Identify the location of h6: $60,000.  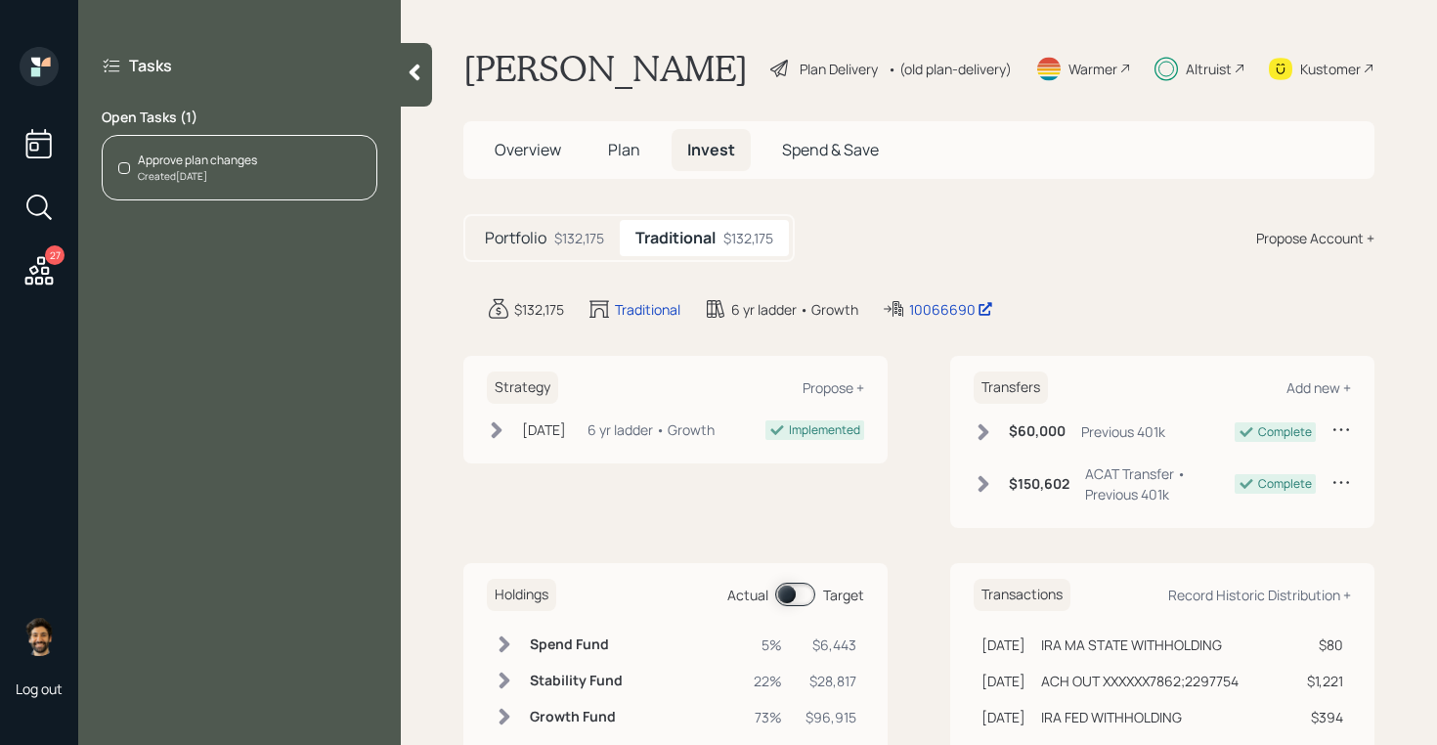
(1037, 431).